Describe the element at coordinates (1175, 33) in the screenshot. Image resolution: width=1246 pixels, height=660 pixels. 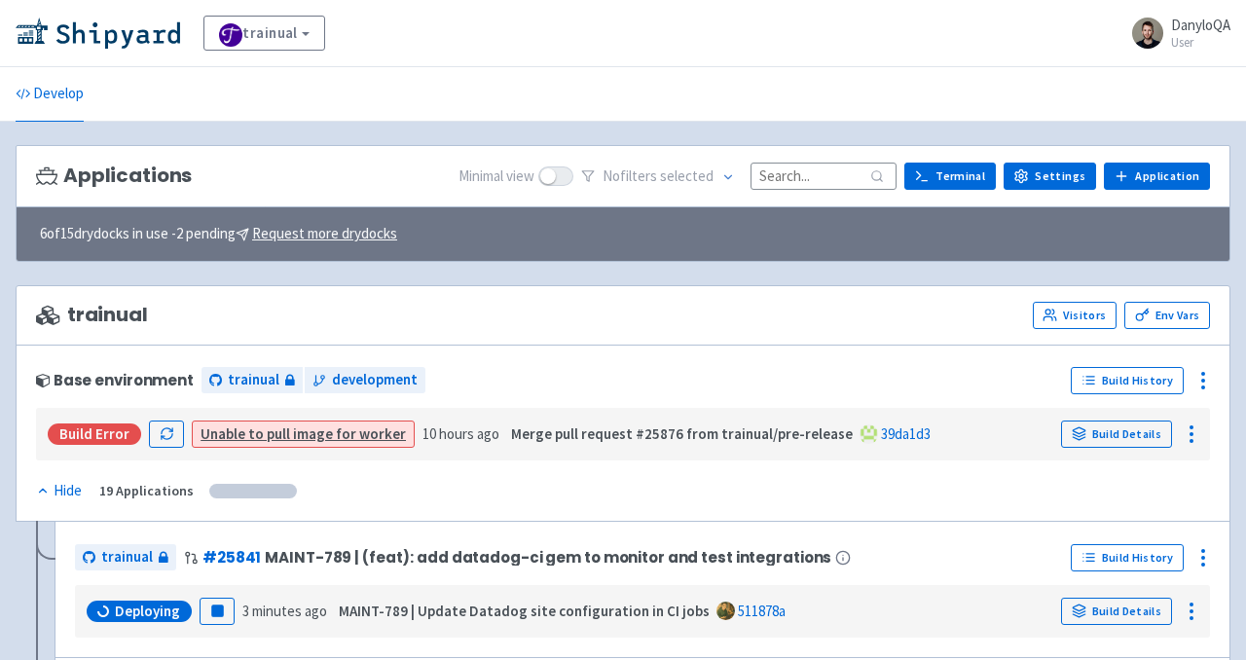
I see `a: DanyloQA User` at that location.